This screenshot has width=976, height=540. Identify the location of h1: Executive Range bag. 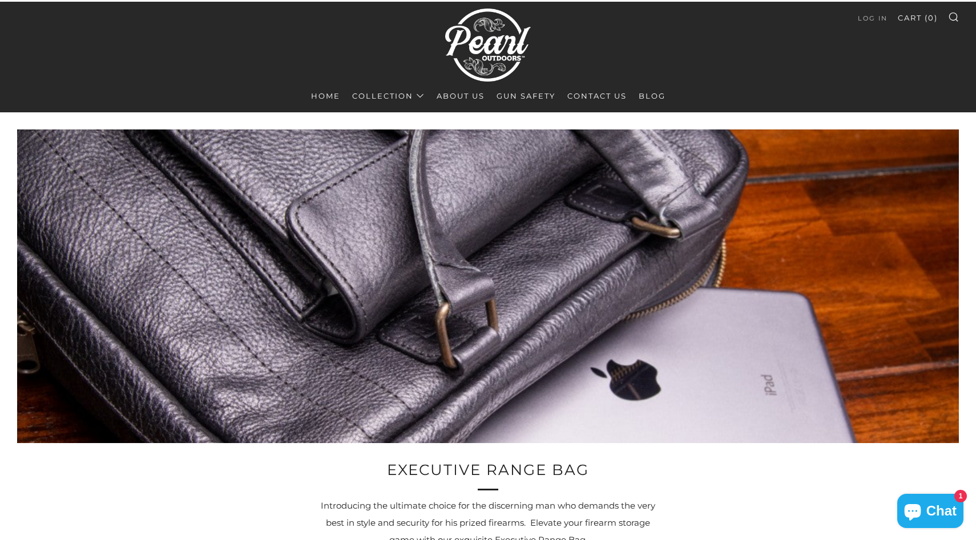
(488, 470).